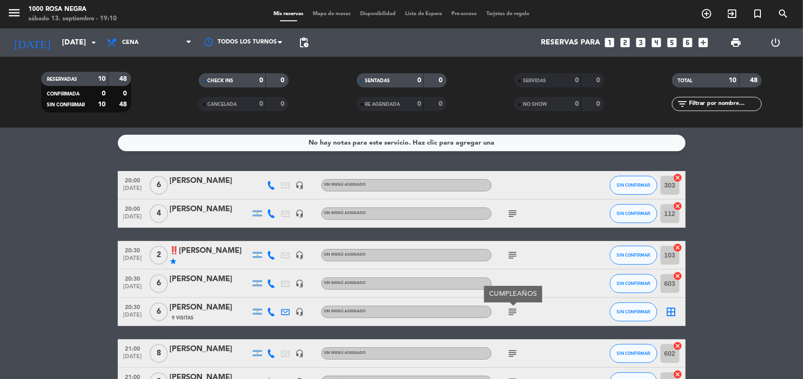 The width and height of the screenshot is (803, 379). What do you see at coordinates (183, 318) in the screenshot?
I see `span: 9 Visitas` at bounding box center [183, 318].